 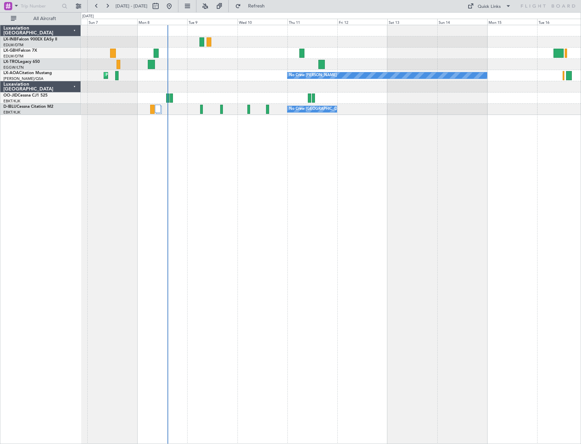 I want to click on a: LX-TROLegacy 650, so click(x=21, y=62).